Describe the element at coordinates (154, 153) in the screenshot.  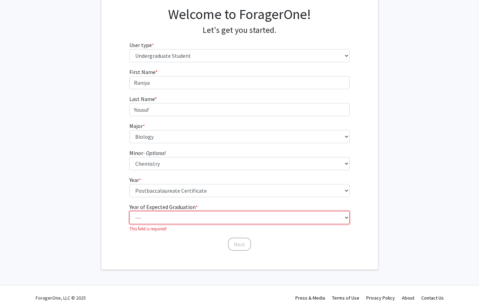
I see `i: - Optional` at that location.